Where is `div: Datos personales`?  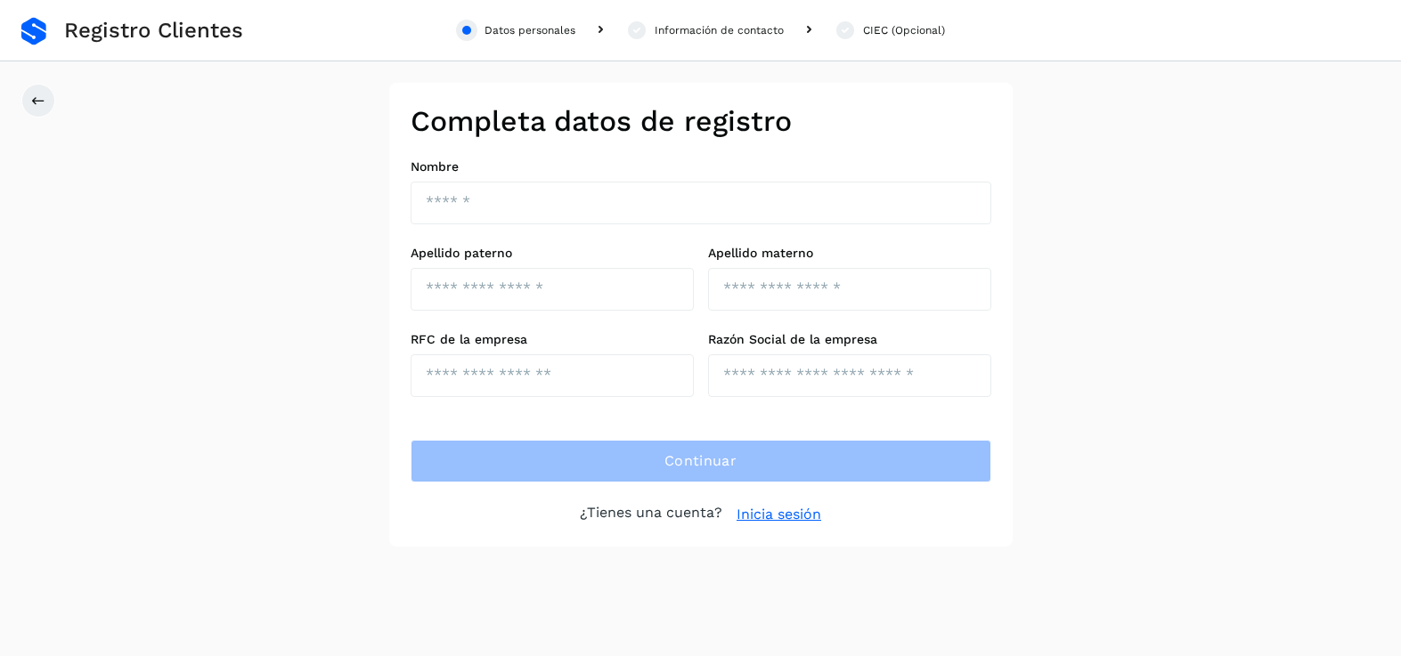 div: Datos personales is located at coordinates (530, 30).